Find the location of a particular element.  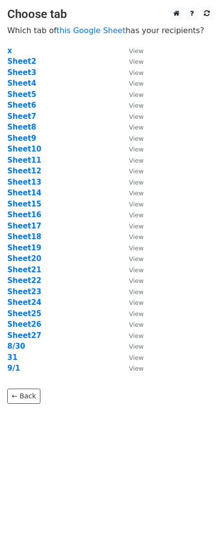

a: 9/1 is located at coordinates (14, 368).